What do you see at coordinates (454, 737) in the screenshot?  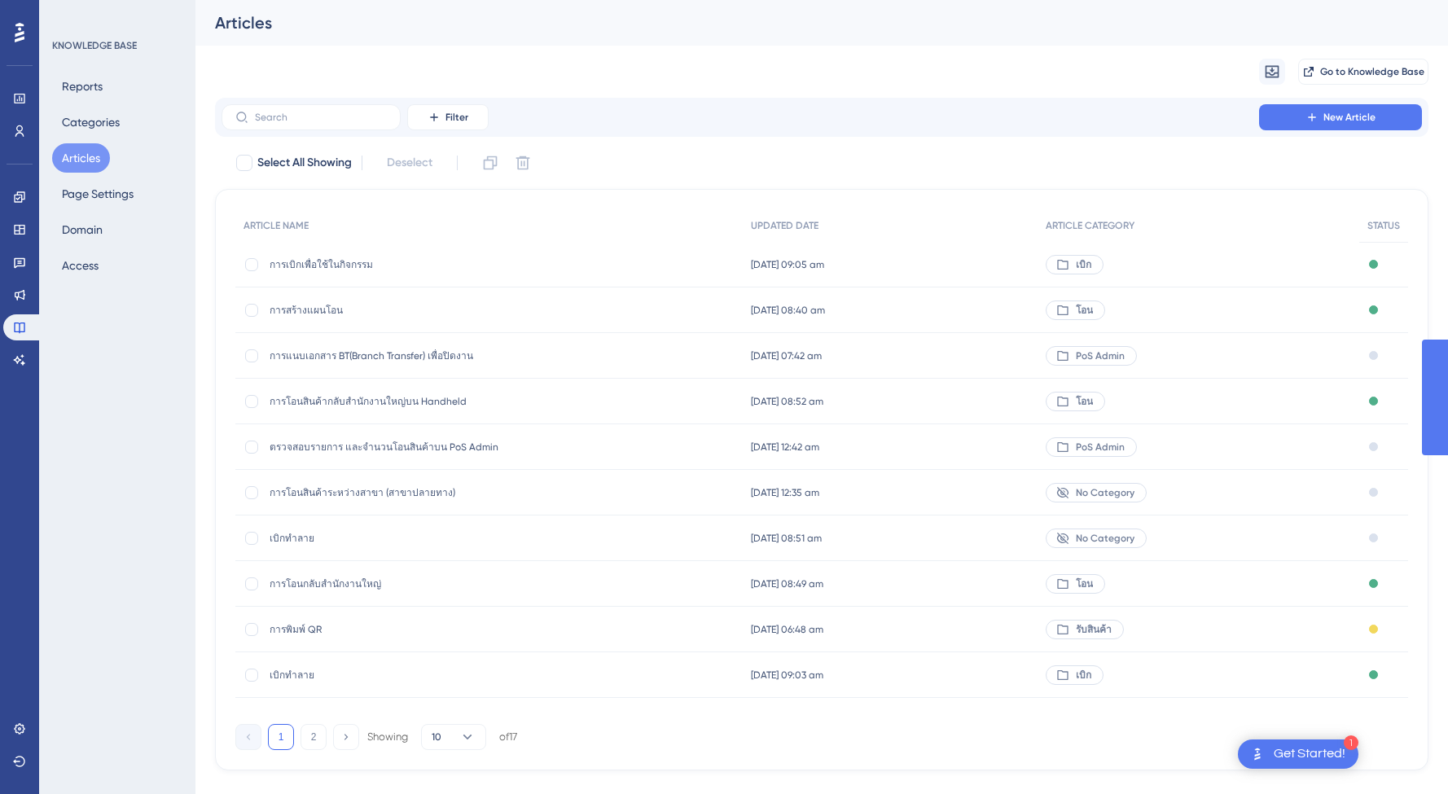 I see `button: 10` at bounding box center [454, 737].